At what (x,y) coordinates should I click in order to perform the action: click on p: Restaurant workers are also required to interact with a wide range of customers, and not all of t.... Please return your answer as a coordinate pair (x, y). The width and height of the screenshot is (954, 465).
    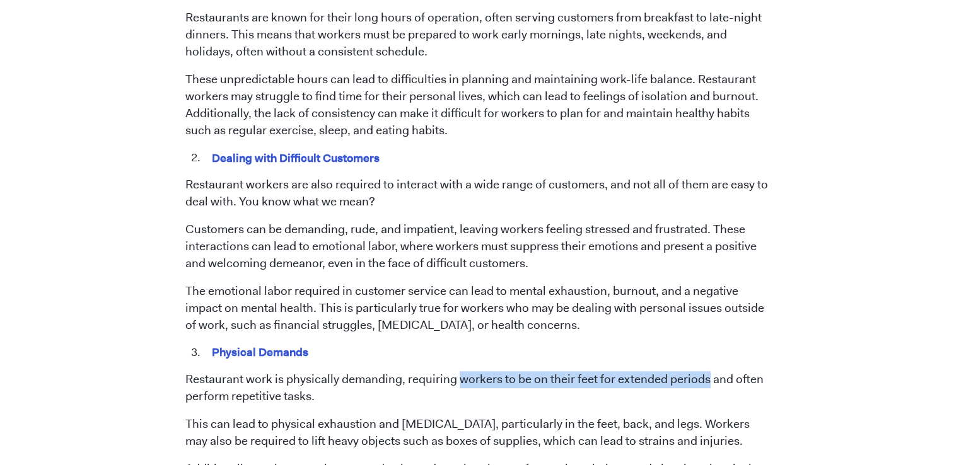
    Looking at the image, I should click on (477, 194).